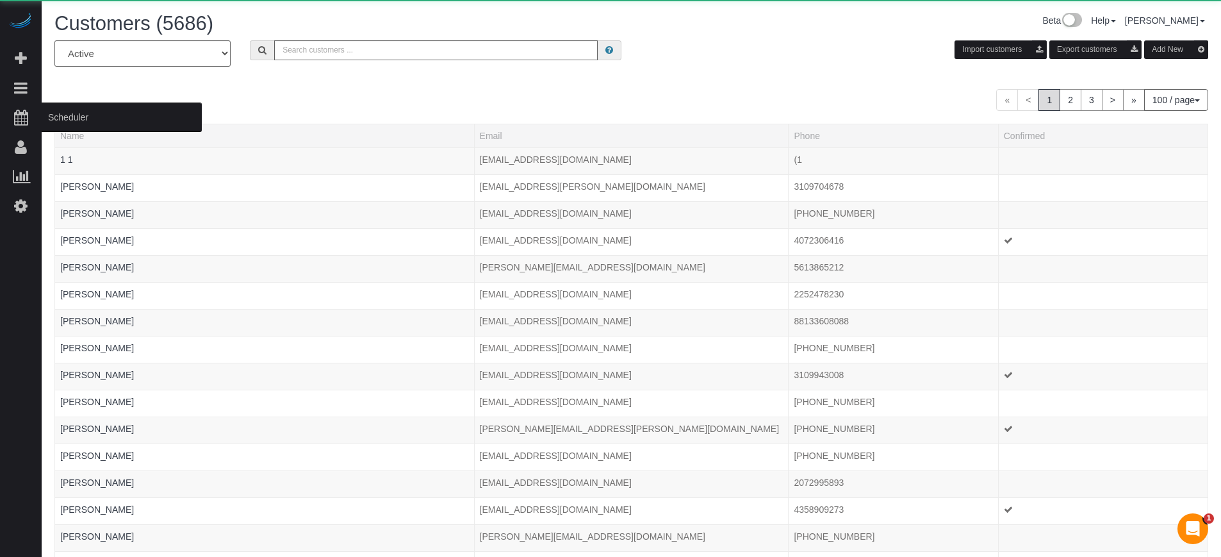 The width and height of the screenshot is (1221, 557). Describe the element at coordinates (21, 22) in the screenshot. I see `img: Automaid Logo` at that location.